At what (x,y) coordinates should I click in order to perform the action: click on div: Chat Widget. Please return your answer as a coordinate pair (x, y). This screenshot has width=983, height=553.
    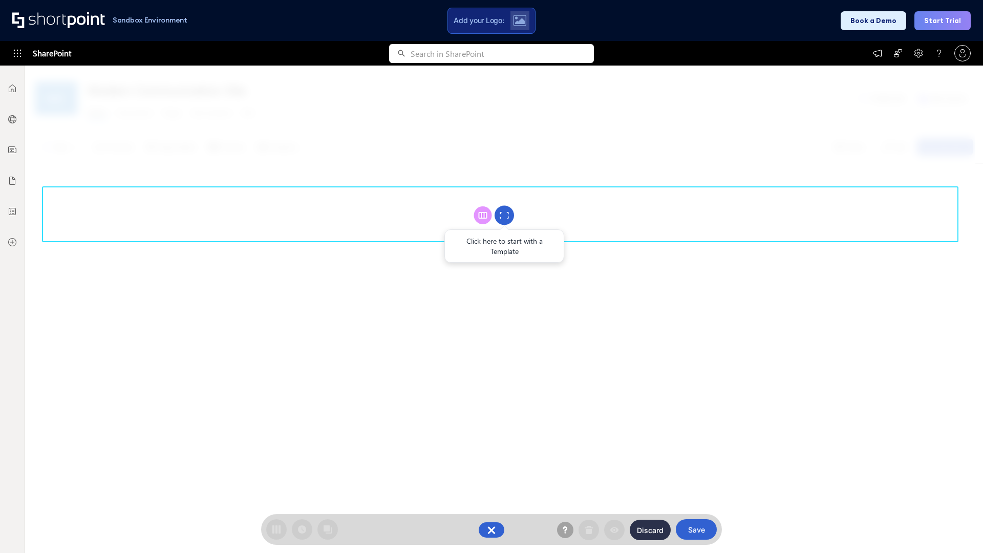
    Looking at the image, I should click on (891, 494).